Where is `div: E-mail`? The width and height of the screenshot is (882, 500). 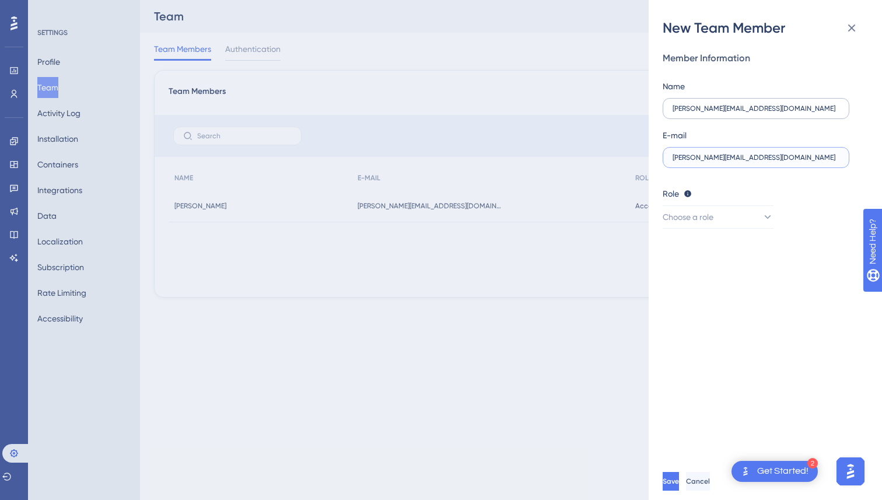
div: E-mail is located at coordinates (674, 135).